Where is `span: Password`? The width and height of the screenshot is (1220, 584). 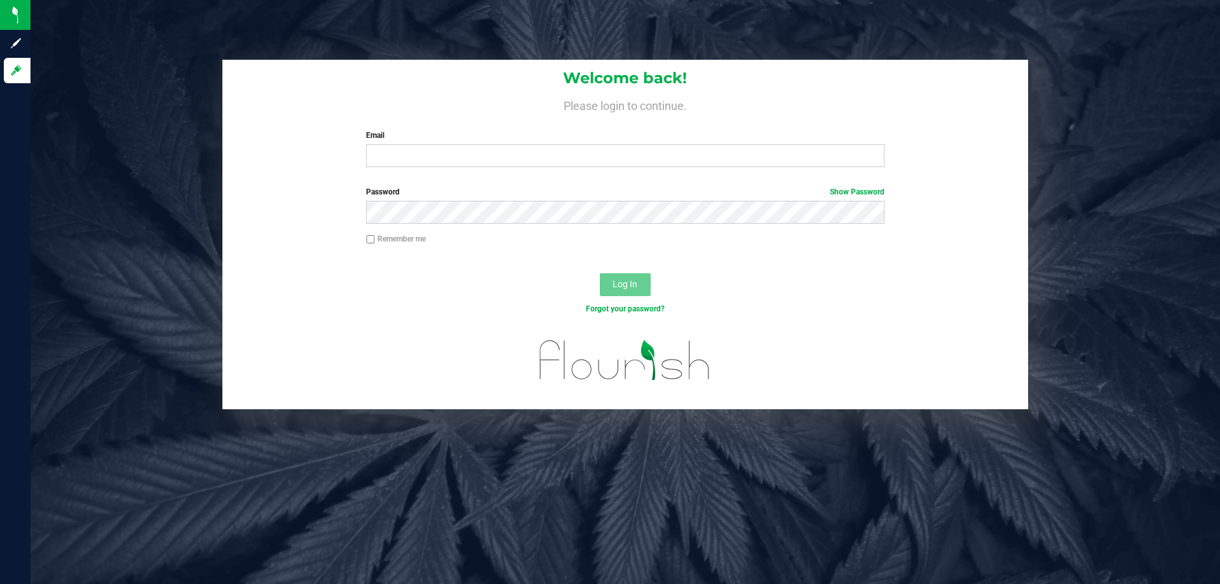 span: Password is located at coordinates (382, 192).